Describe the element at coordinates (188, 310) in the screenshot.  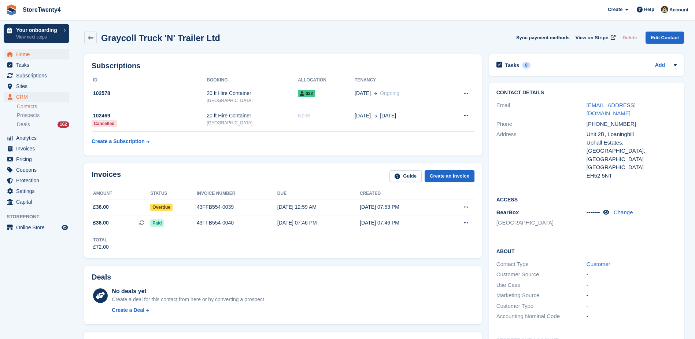
I see `a: Create a Deal` at that location.